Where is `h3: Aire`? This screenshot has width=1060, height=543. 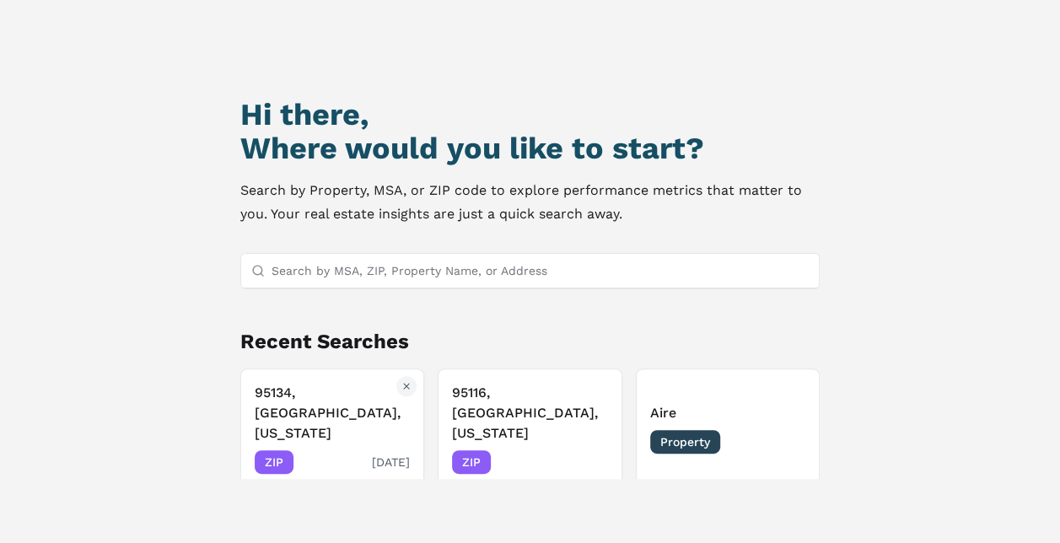
h3: Aire is located at coordinates (728, 413).